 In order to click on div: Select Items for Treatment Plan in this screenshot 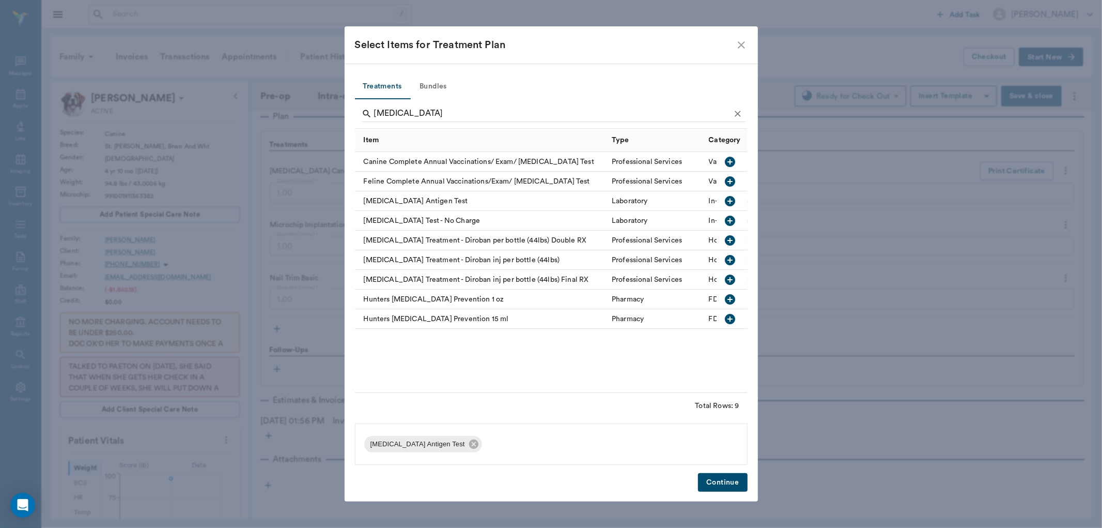, I will do `click(545, 45)`.